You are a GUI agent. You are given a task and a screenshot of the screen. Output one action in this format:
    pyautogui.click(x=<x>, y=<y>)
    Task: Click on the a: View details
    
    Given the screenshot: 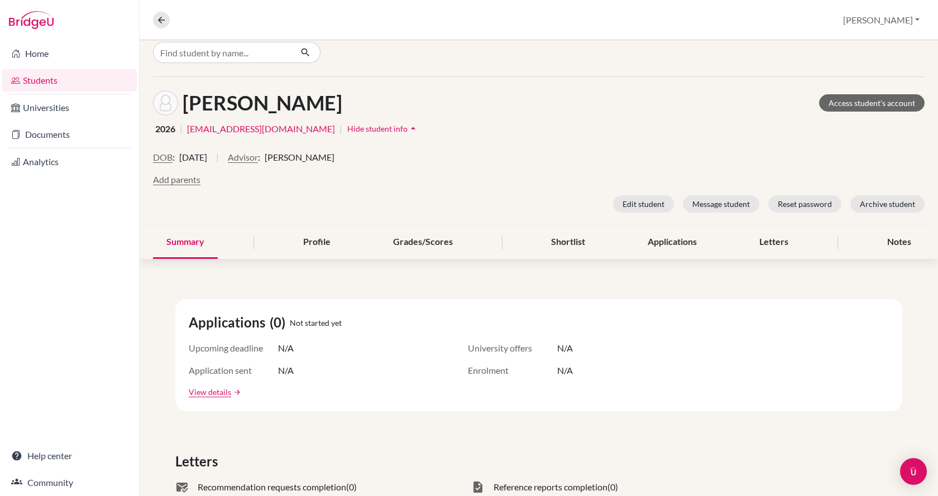 What is the action you would take?
    pyautogui.click(x=210, y=392)
    